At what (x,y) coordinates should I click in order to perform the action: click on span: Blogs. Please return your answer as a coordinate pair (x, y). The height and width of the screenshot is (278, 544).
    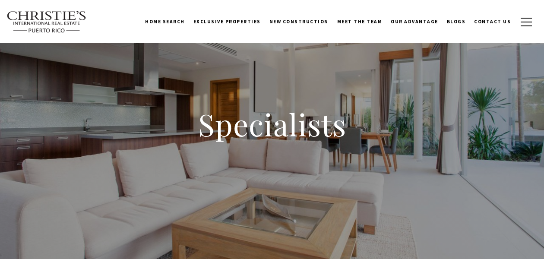
    Looking at the image, I should click on (457, 22).